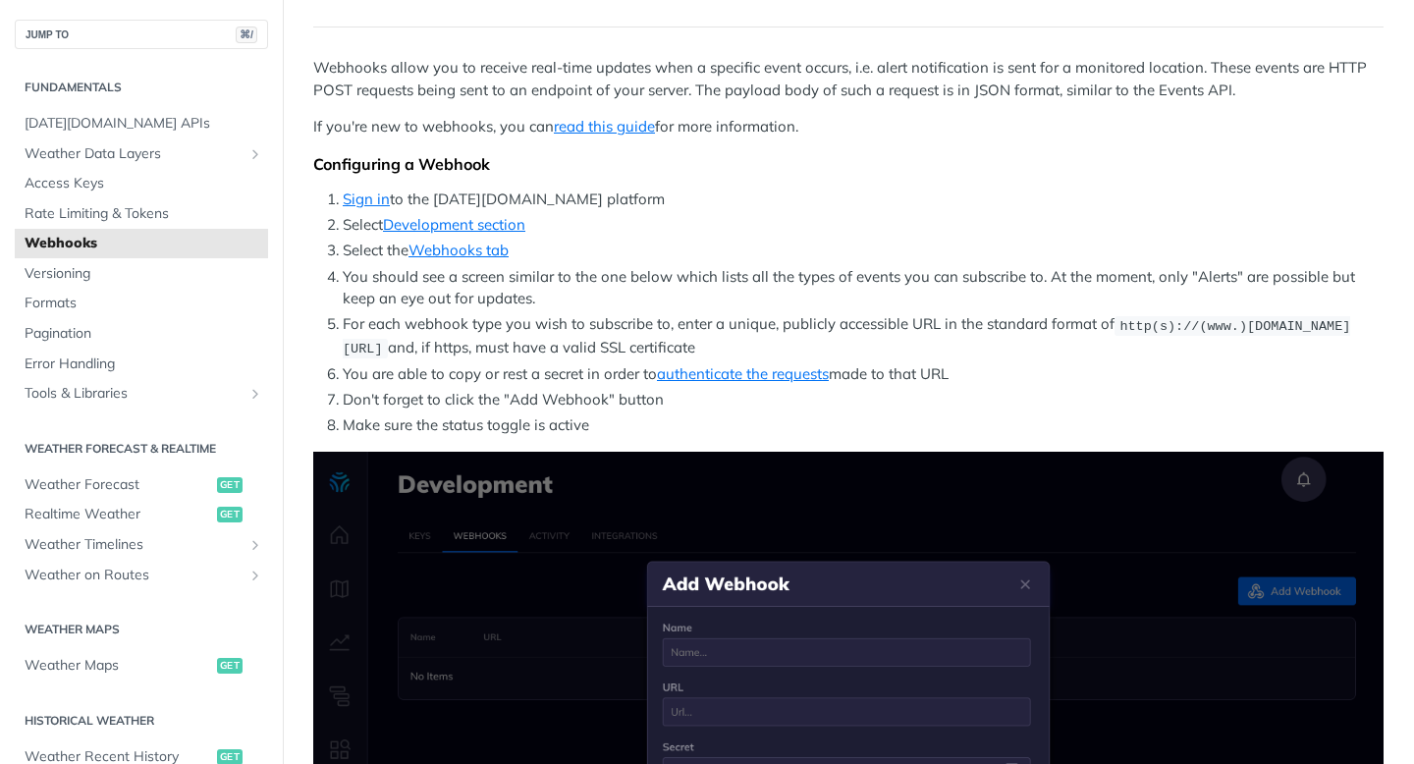 The width and height of the screenshot is (1414, 764). I want to click on li: For each webhook type you wish to subscribe to, enter a unique, publicly accessible URL in the st..., so click(863, 336).